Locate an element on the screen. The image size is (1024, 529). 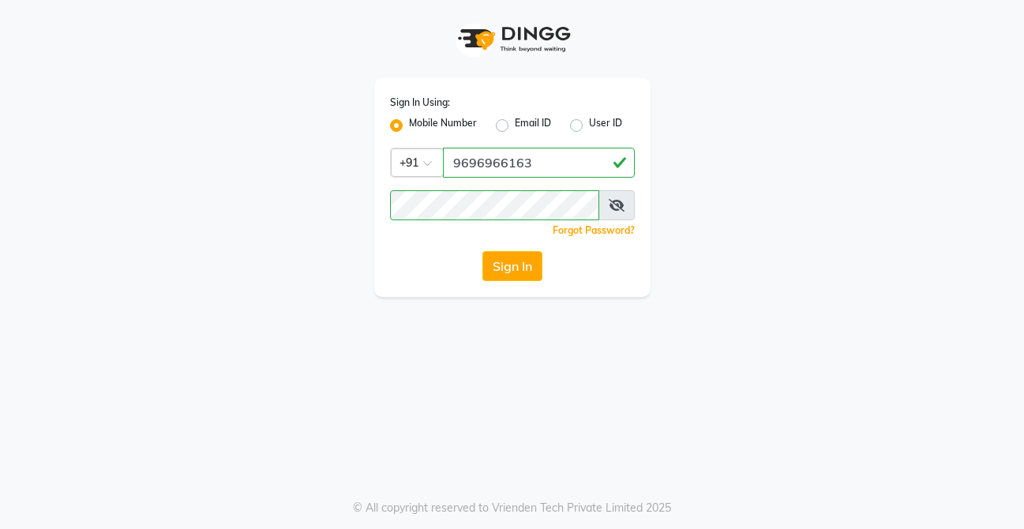
label: Sign In Using: is located at coordinates (420, 103).